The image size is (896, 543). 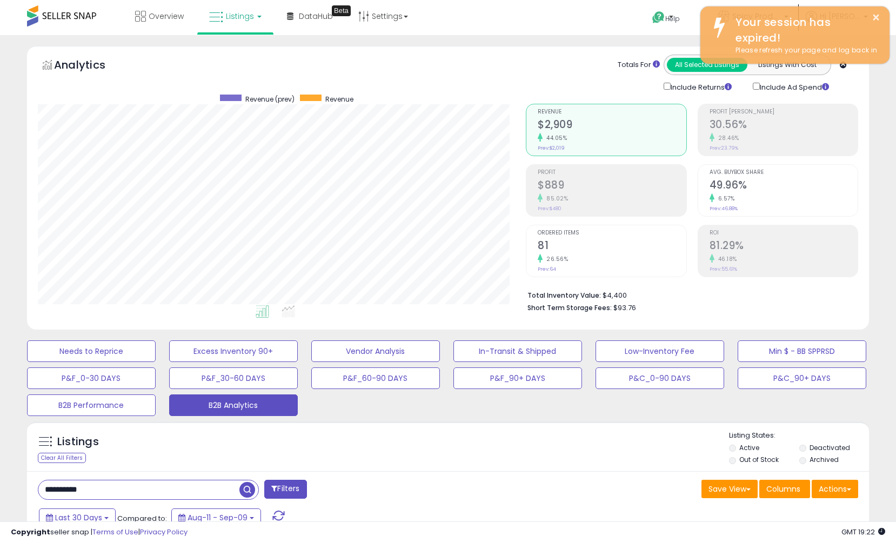 What do you see at coordinates (612, 247) in the screenshot?
I see `h2: 81` at bounding box center [612, 247].